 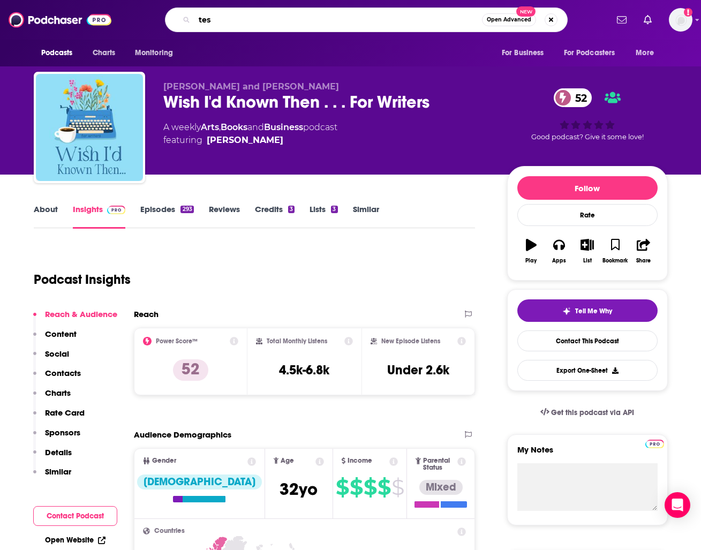 What do you see at coordinates (590, 53) in the screenshot?
I see `span: For Podcasters` at bounding box center [590, 53].